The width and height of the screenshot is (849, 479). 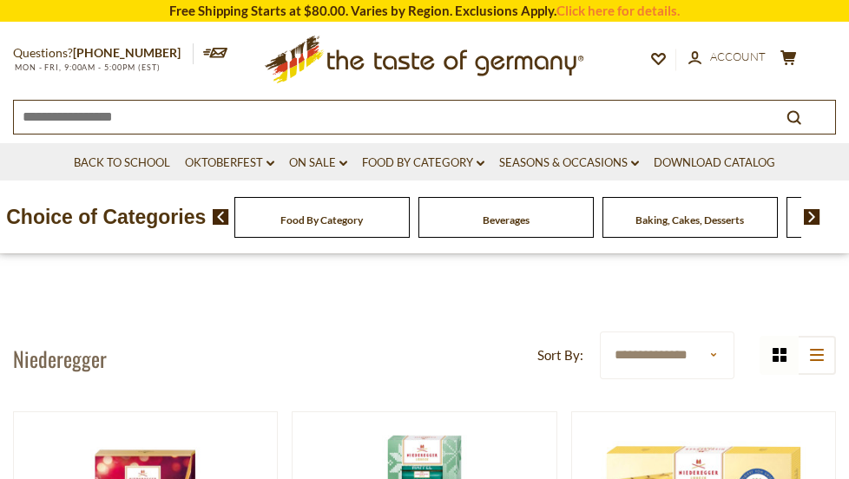 I want to click on p: Questions?, so click(x=103, y=53).